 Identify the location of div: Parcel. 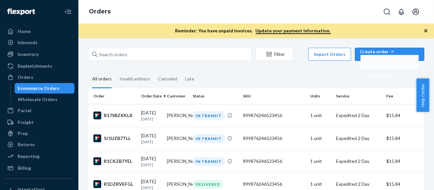
(25, 110).